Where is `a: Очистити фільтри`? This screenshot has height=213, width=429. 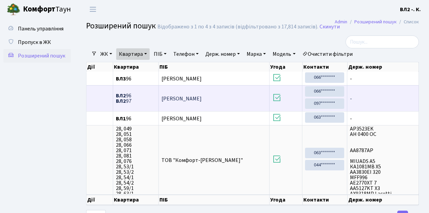
a: Очистити фільтри is located at coordinates (327, 54).